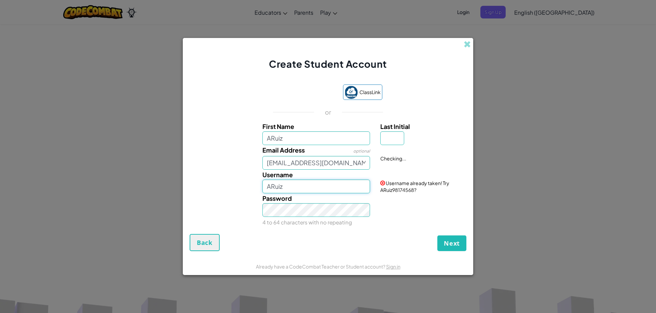 The image size is (656, 313). I want to click on button: Back, so click(205, 242).